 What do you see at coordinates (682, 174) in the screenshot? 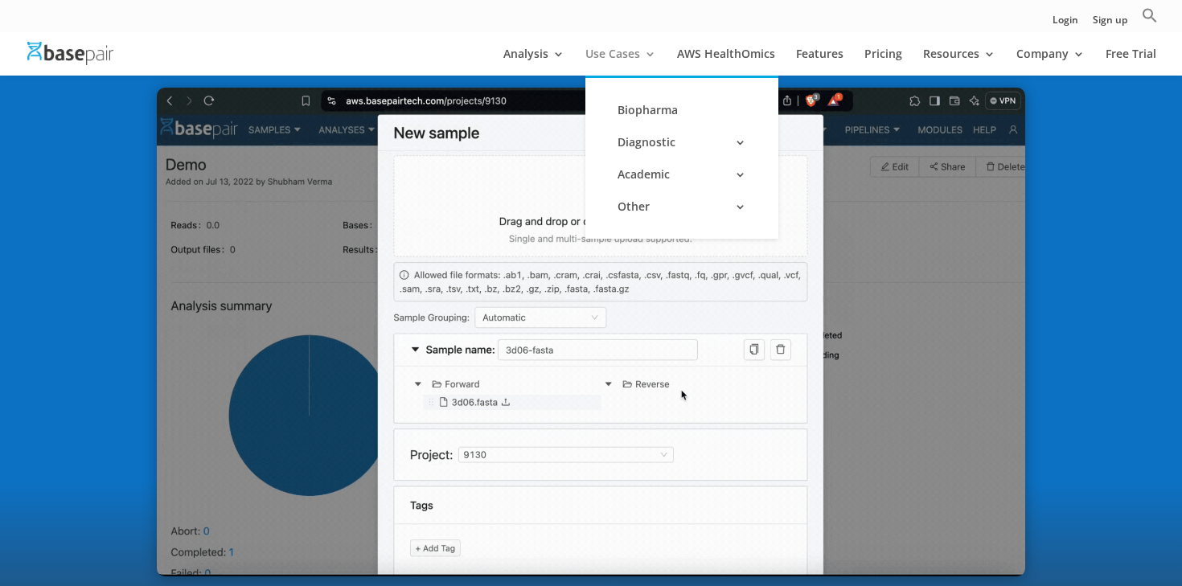
I see `a: Academic` at bounding box center [682, 174].